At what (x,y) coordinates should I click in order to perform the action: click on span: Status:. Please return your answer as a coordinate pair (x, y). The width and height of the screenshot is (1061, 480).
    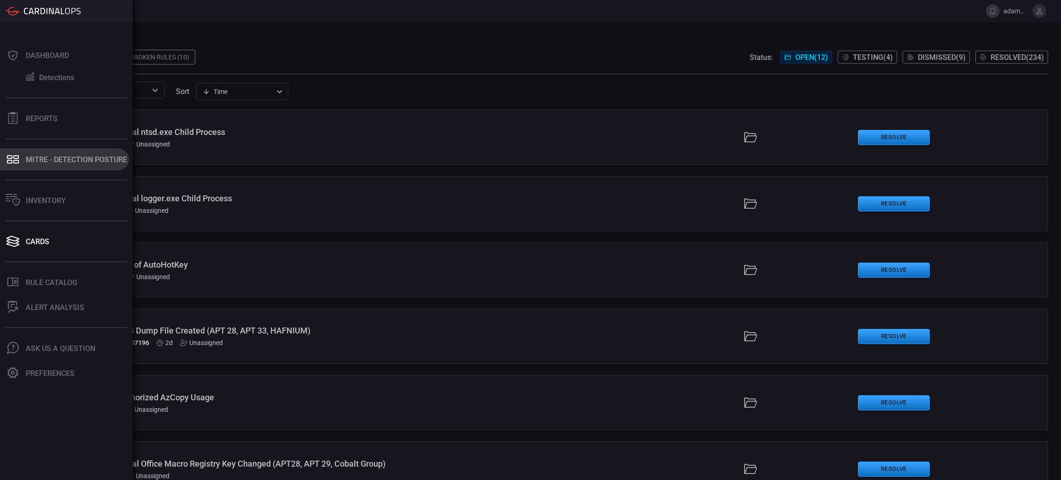
    Looking at the image, I should click on (761, 57).